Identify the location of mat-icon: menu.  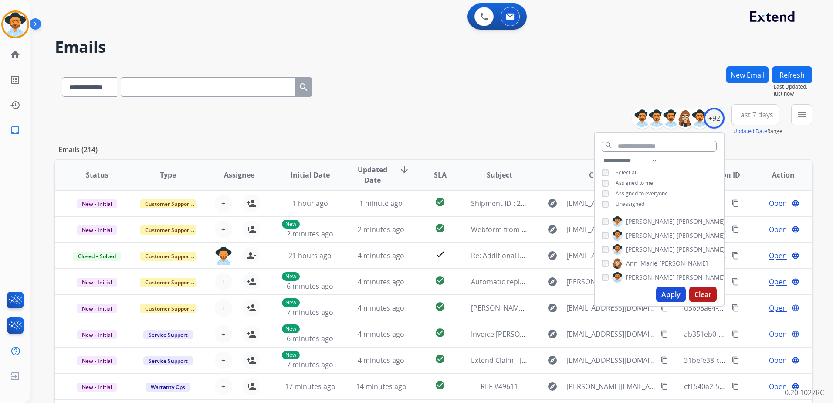
(802, 115).